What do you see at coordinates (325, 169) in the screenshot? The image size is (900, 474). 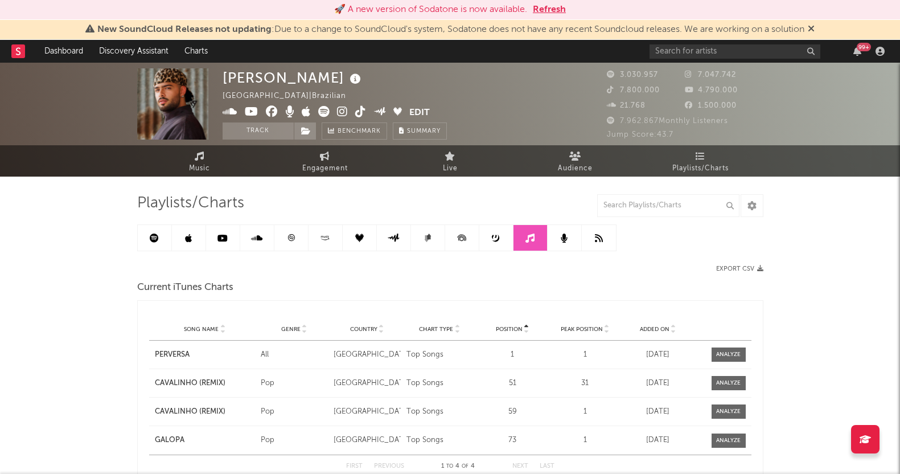 I see `span: Engagement` at bounding box center [325, 169].